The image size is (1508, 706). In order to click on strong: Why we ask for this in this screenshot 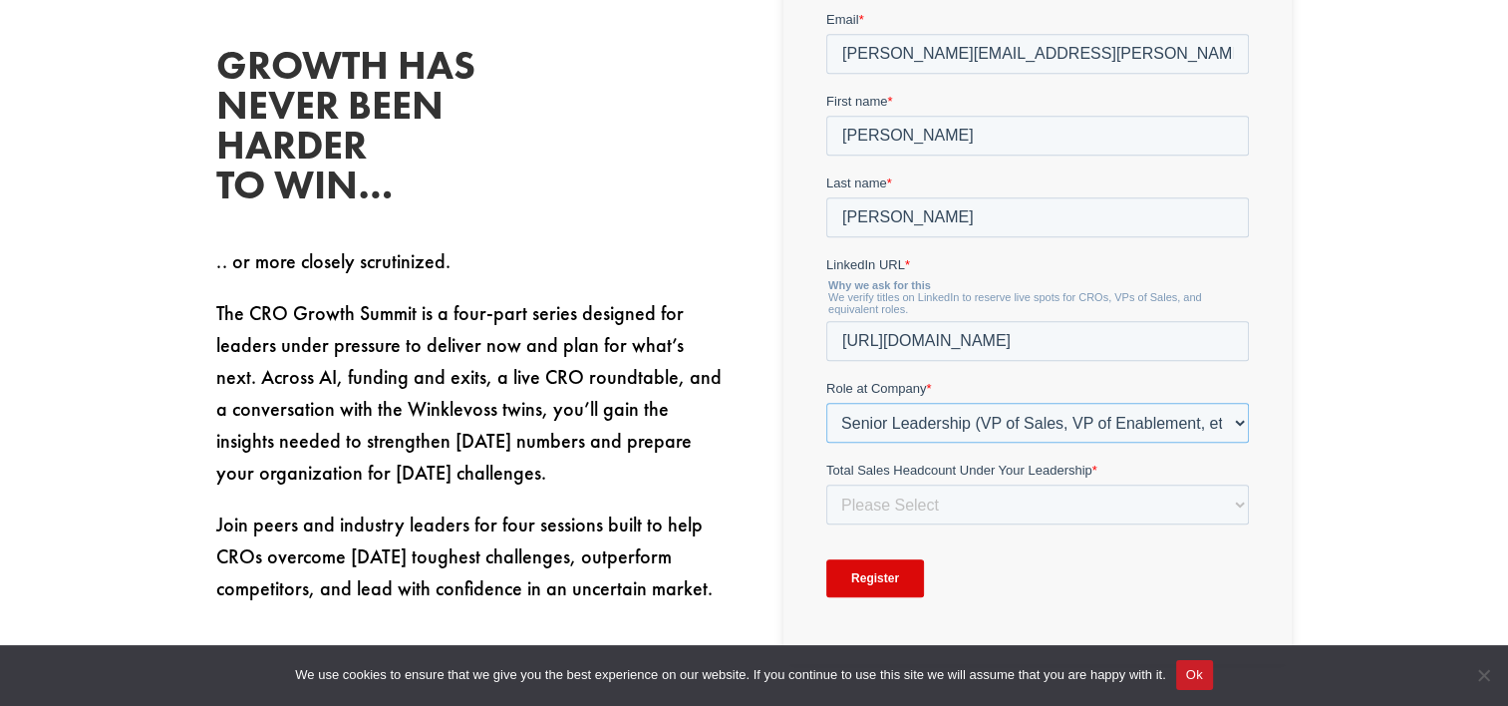, I will do `click(53, 275)`.